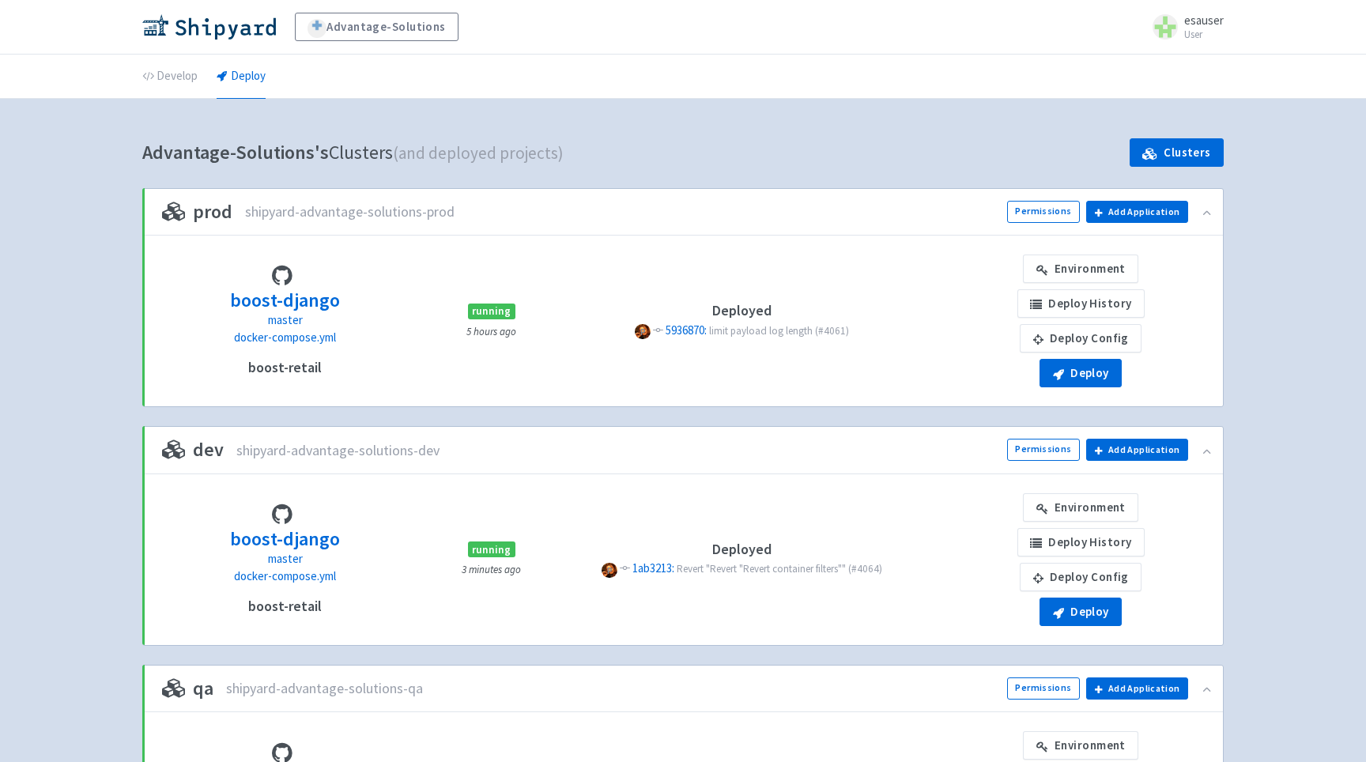  What do you see at coordinates (778, 330) in the screenshot?
I see `span: limit payload log length (#4061)` at bounding box center [778, 330].